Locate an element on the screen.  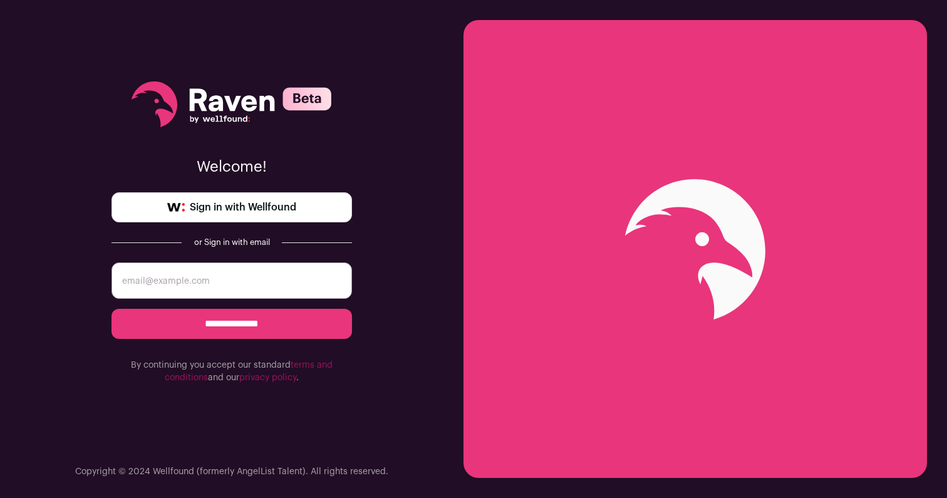
p: Welcome! is located at coordinates (232, 167).